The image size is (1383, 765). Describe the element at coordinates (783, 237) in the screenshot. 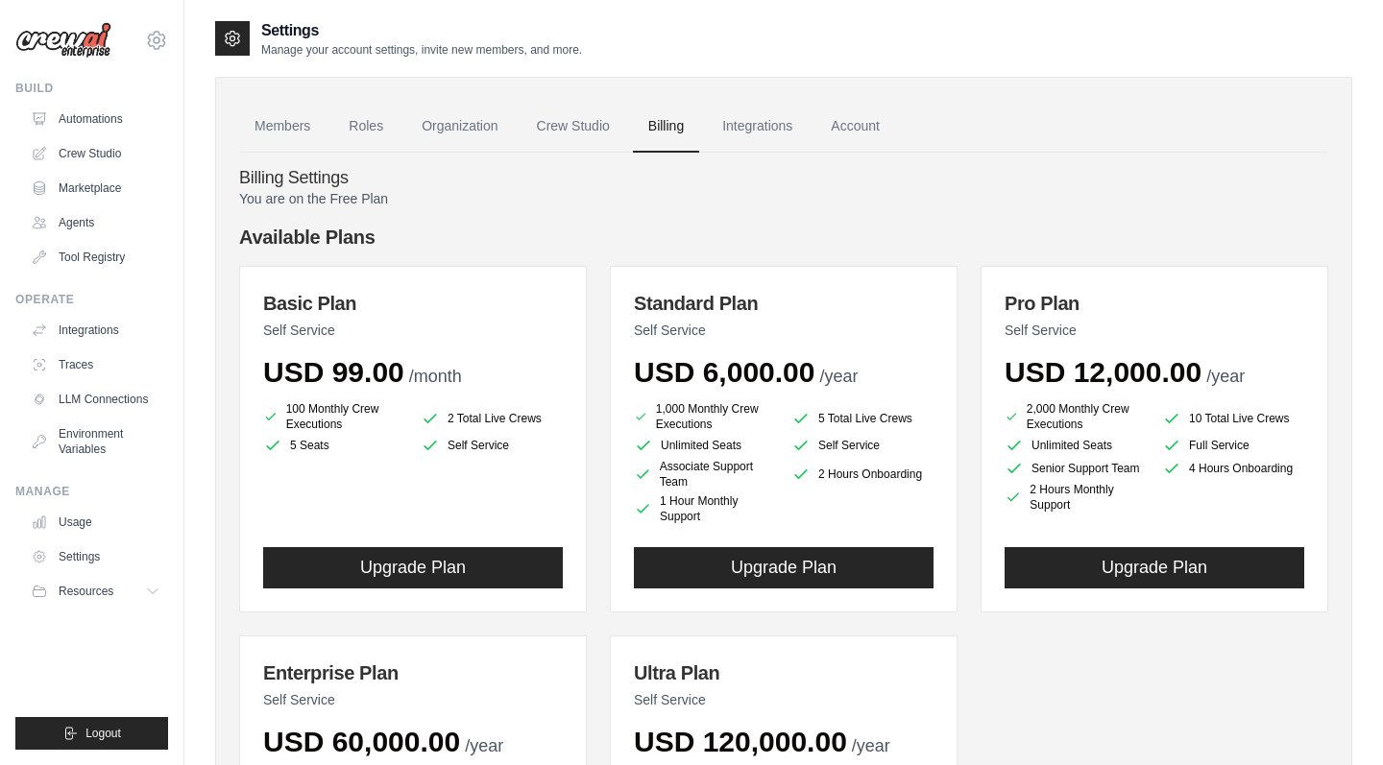

I see `h4: Available Plans` at that location.